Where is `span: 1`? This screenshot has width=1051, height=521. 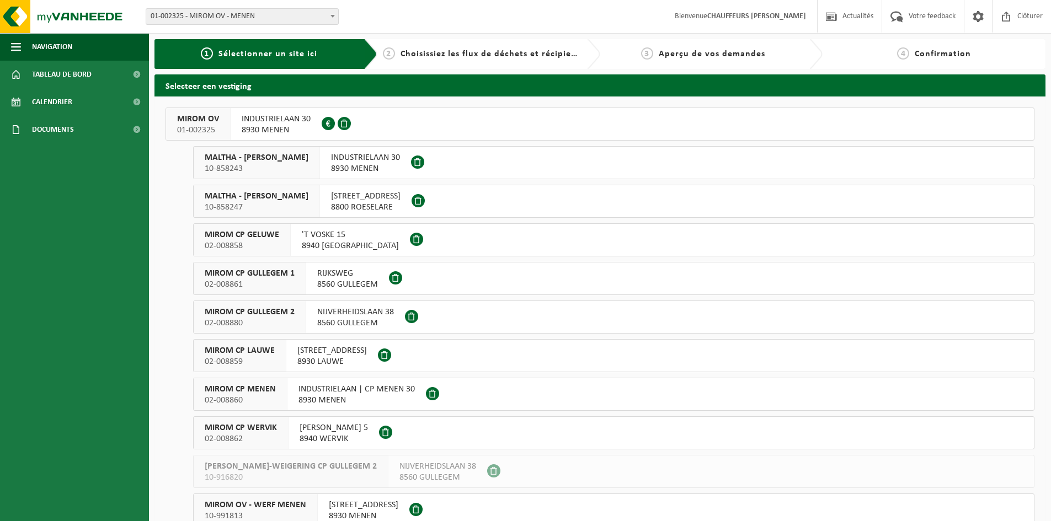 span: 1 is located at coordinates (207, 53).